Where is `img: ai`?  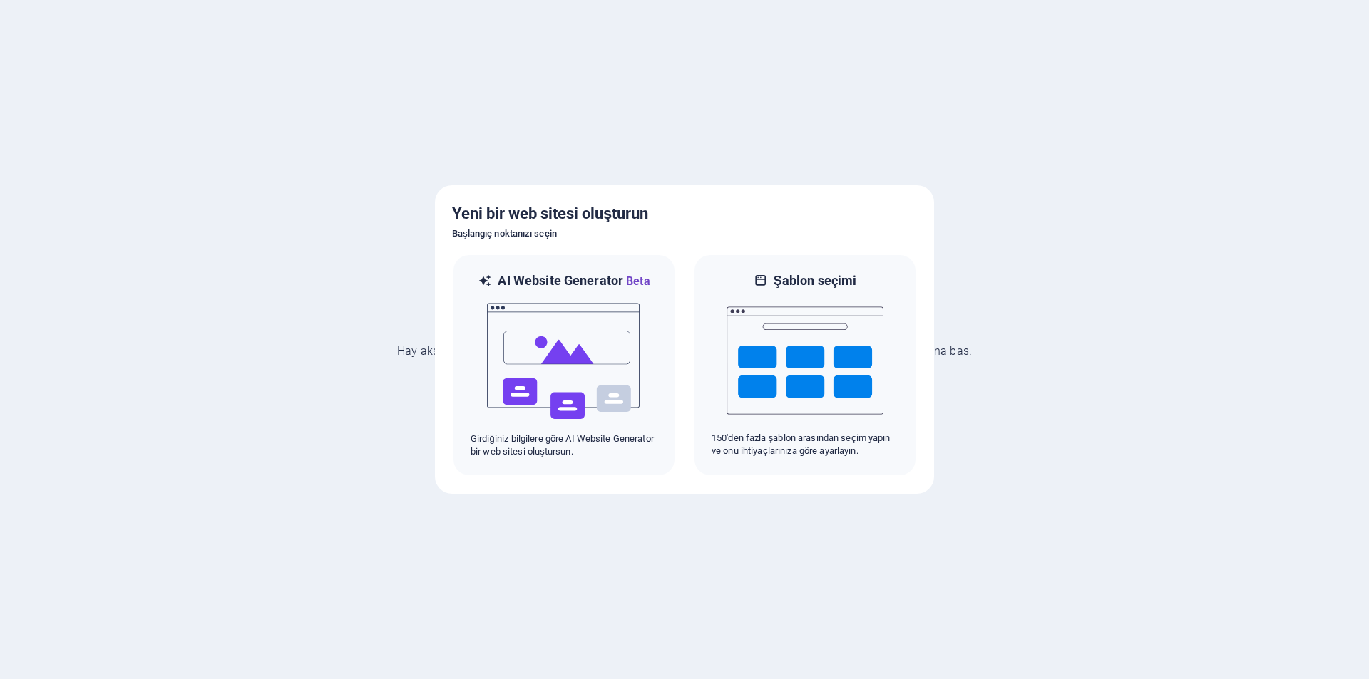
img: ai is located at coordinates (564, 361).